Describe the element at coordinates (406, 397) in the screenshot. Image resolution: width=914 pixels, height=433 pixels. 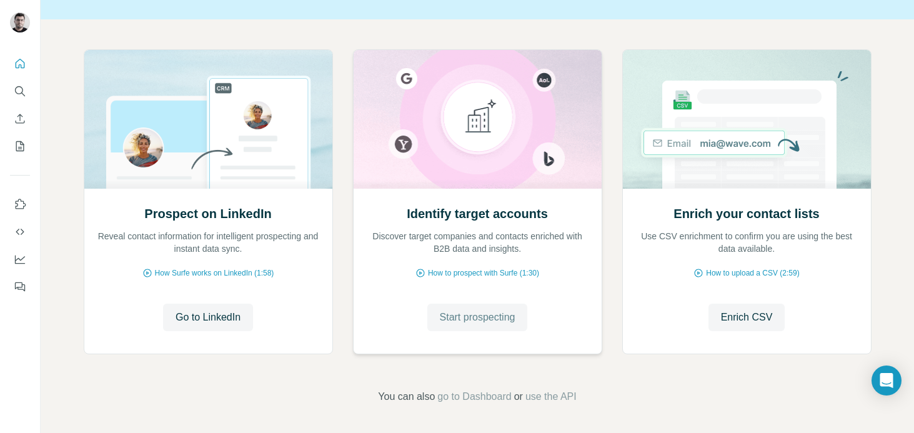
I see `span: You can also` at that location.